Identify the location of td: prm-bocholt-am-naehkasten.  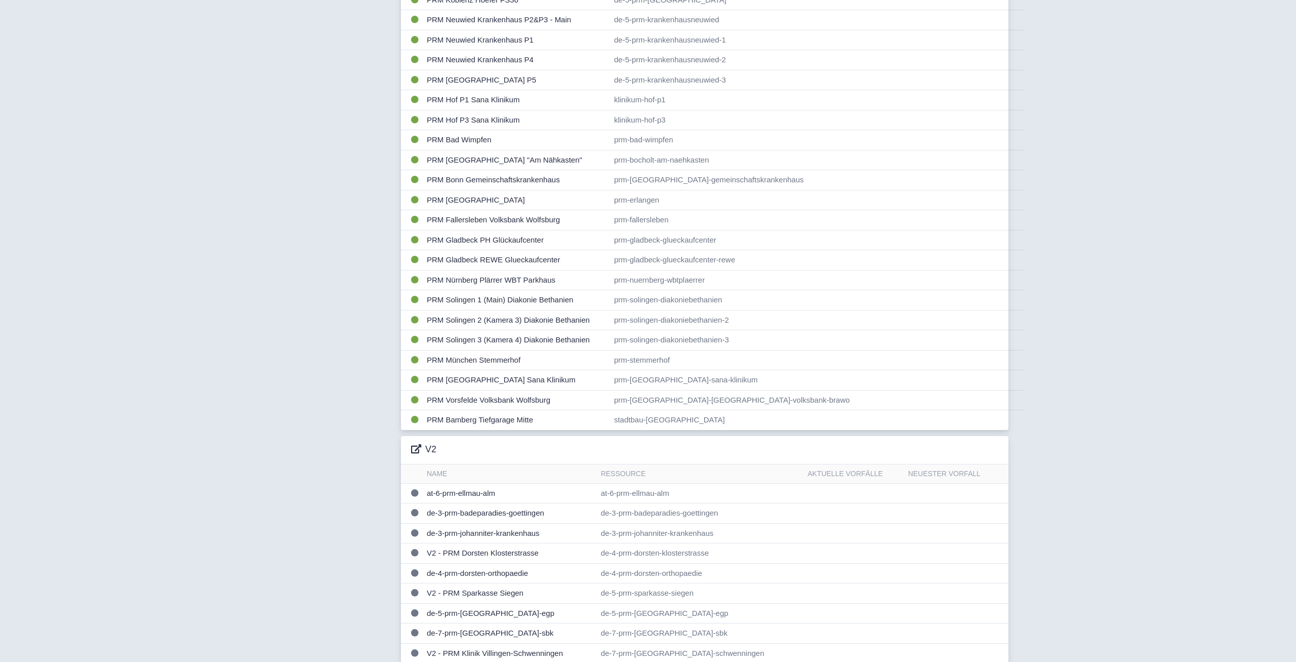
(732, 160).